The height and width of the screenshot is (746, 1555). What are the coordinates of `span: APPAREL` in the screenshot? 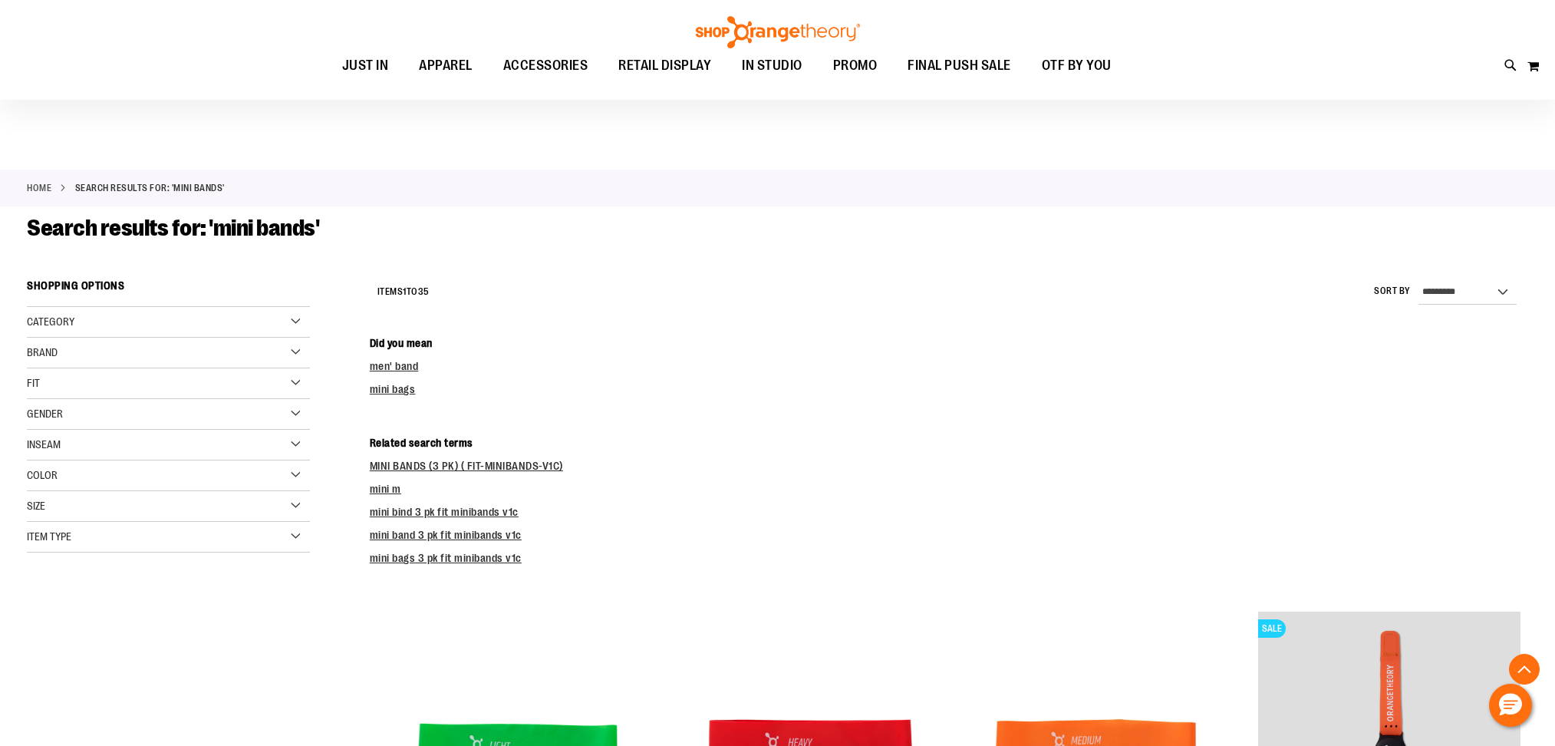 It's located at (446, 65).